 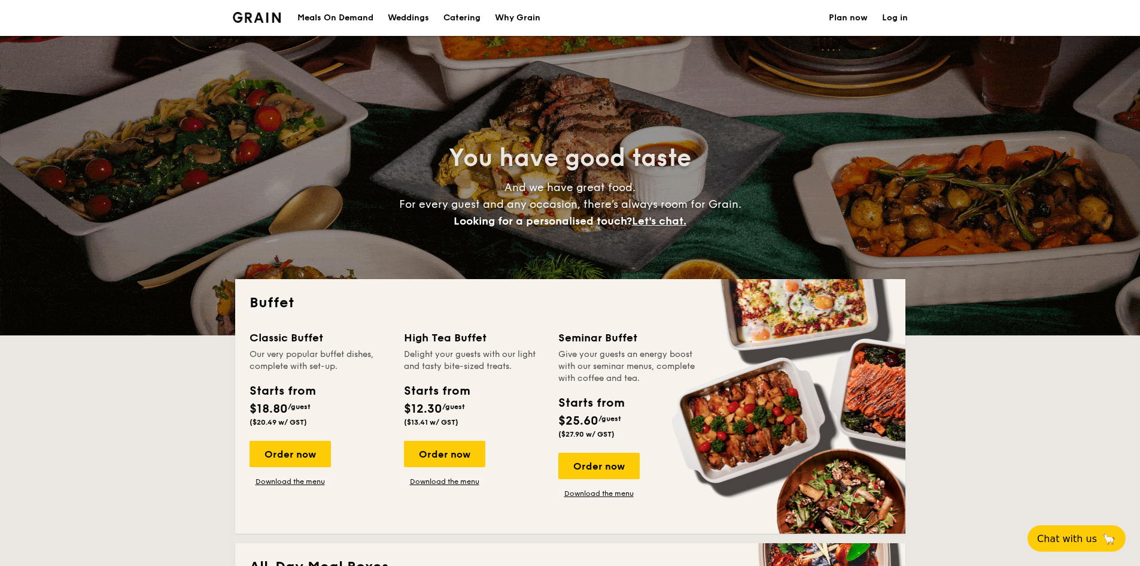 What do you see at coordinates (257, 17) in the screenshot?
I see `a: Logotype` at bounding box center [257, 17].